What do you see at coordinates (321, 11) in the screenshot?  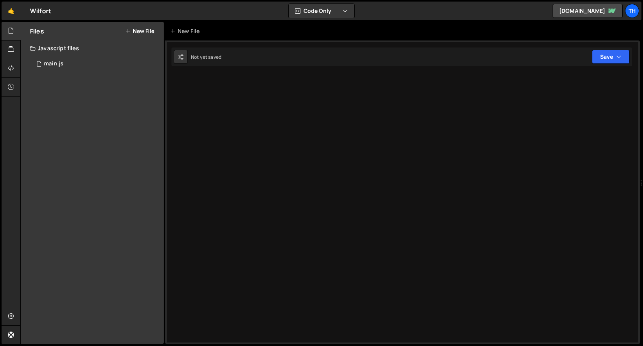 I see `button: Code Only` at bounding box center [321, 11].